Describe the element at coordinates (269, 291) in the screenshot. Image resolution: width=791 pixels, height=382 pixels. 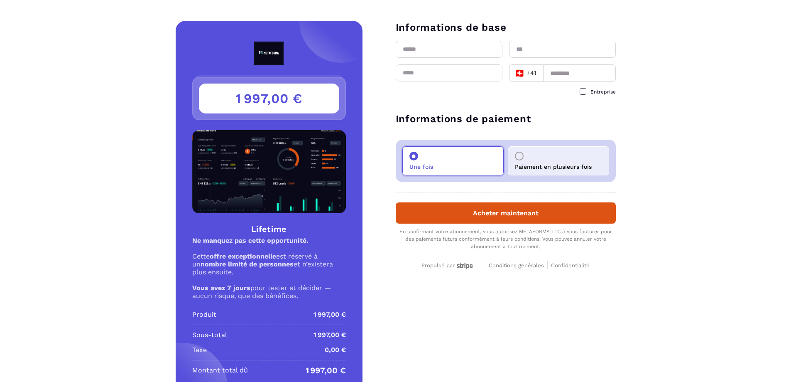
I see `p: pour tester et décider — aucun risque, que des bénéfices.` at that location.